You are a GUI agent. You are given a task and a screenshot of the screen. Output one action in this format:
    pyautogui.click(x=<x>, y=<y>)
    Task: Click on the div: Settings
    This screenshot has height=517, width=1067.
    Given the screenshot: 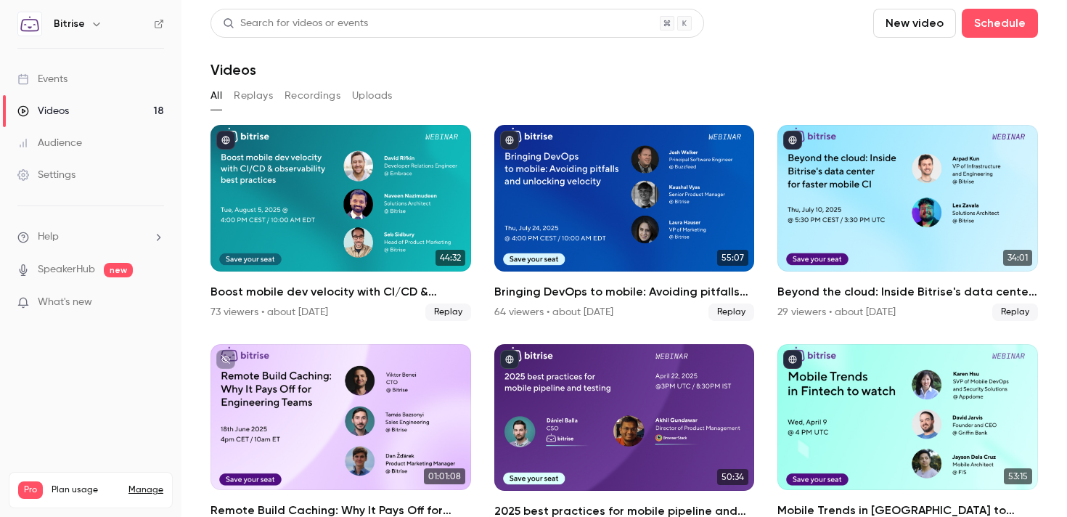 What is the action you would take?
    pyautogui.click(x=46, y=175)
    